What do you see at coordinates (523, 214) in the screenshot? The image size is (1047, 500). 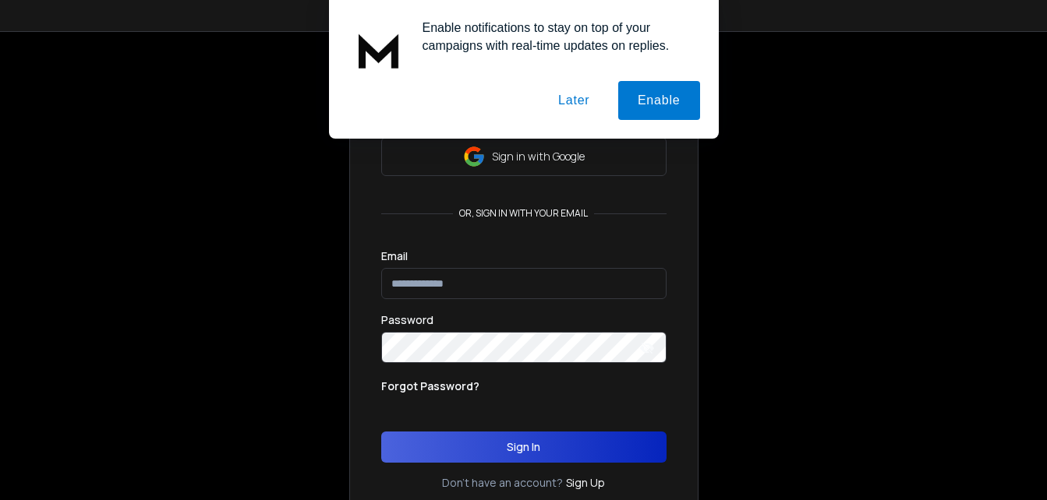 I see `p: or, sign in with your email` at bounding box center [523, 214].